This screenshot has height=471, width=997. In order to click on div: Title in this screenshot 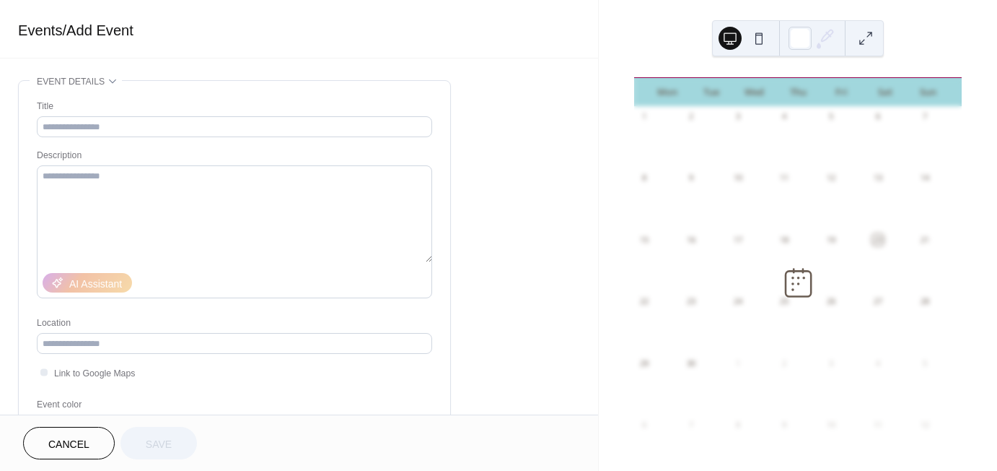, I will do `click(233, 106)`.